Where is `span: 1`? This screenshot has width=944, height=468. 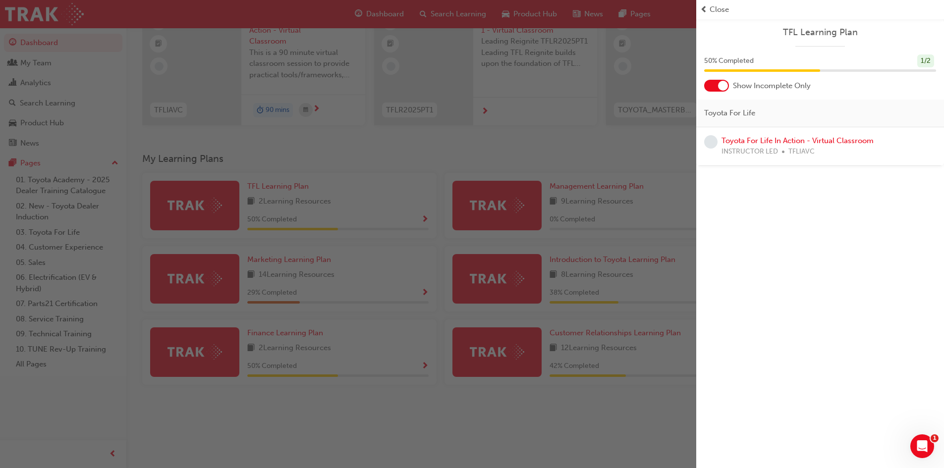 span: 1 is located at coordinates (934, 438).